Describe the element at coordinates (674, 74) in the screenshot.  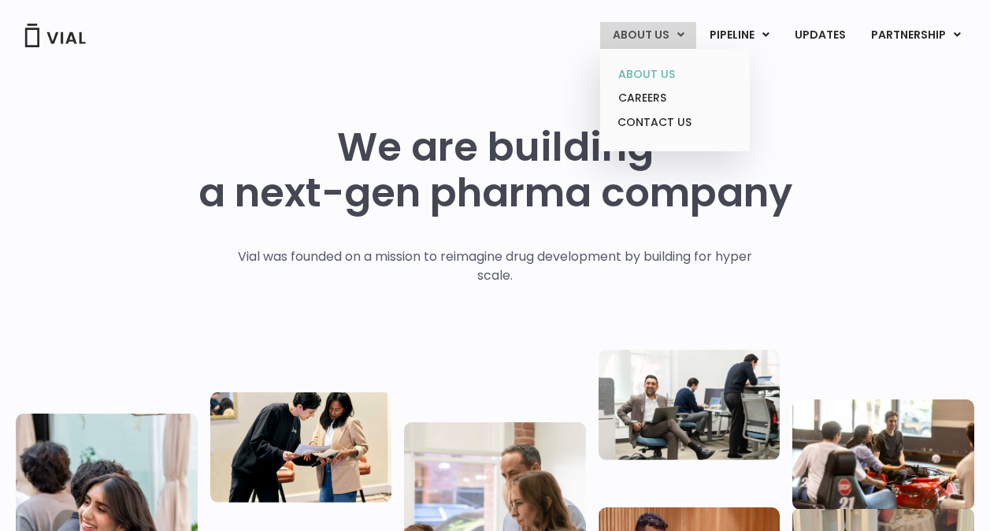
I see `a: ABOUT US` at that location.